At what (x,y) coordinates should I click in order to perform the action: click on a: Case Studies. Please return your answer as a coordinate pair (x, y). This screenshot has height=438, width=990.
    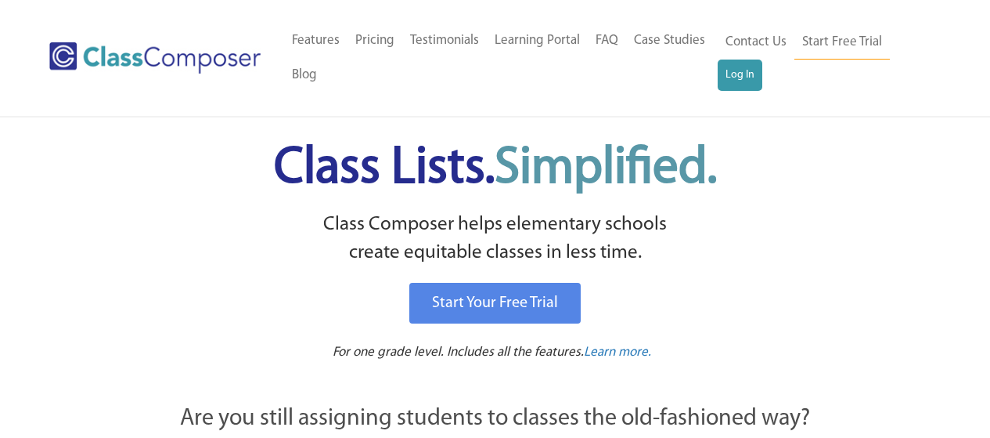
    Looking at the image, I should click on (669, 41).